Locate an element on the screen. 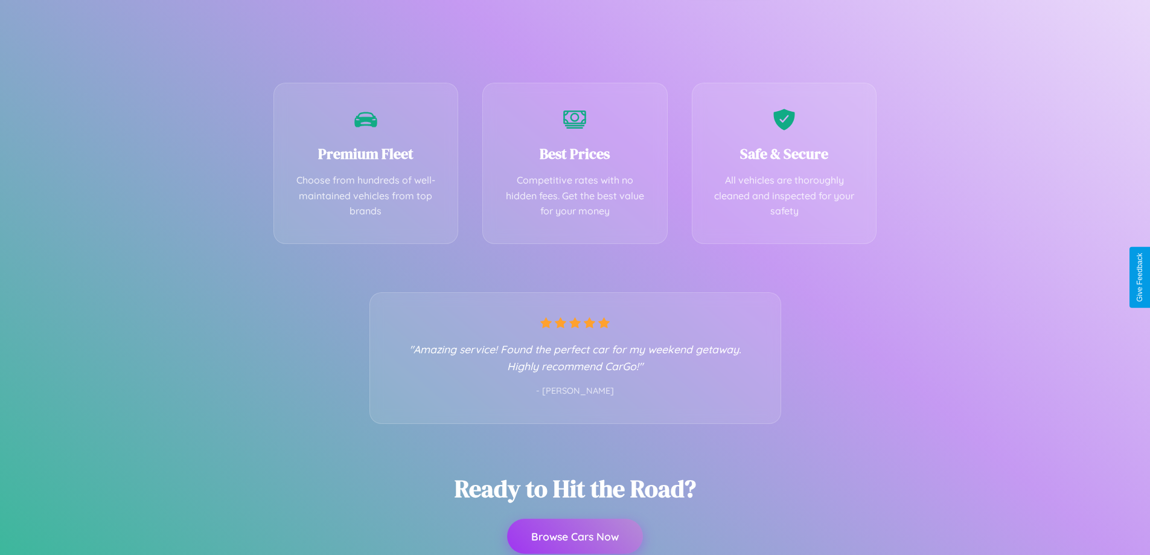 Image resolution: width=1150 pixels, height=555 pixels. button: Browse Cars Now is located at coordinates (575, 536).